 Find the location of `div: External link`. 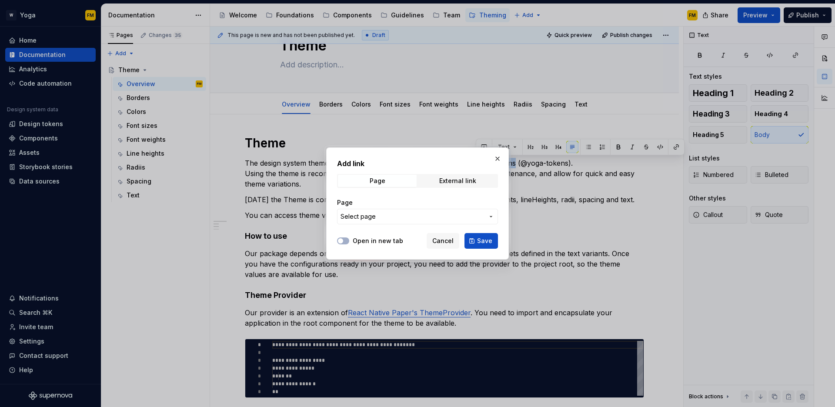

div: External link is located at coordinates (457, 181).